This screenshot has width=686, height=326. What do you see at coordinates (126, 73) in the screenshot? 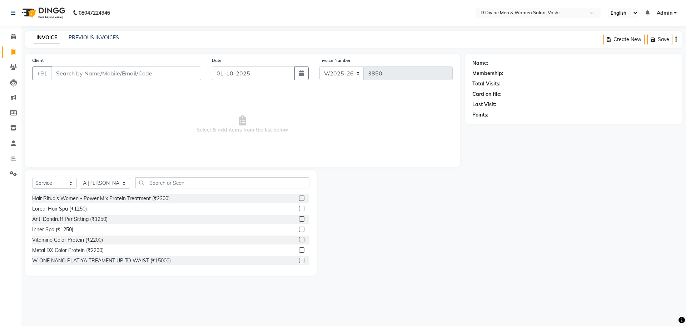
I see `input: Search by Name/Mobile/Email/Code` at bounding box center [126, 73].